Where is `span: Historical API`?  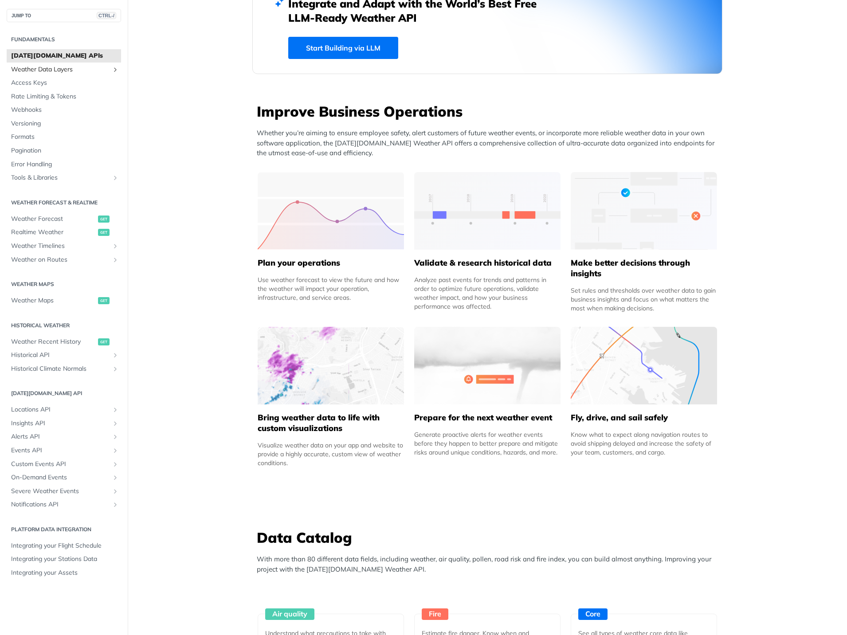 span: Historical API is located at coordinates (60, 355).